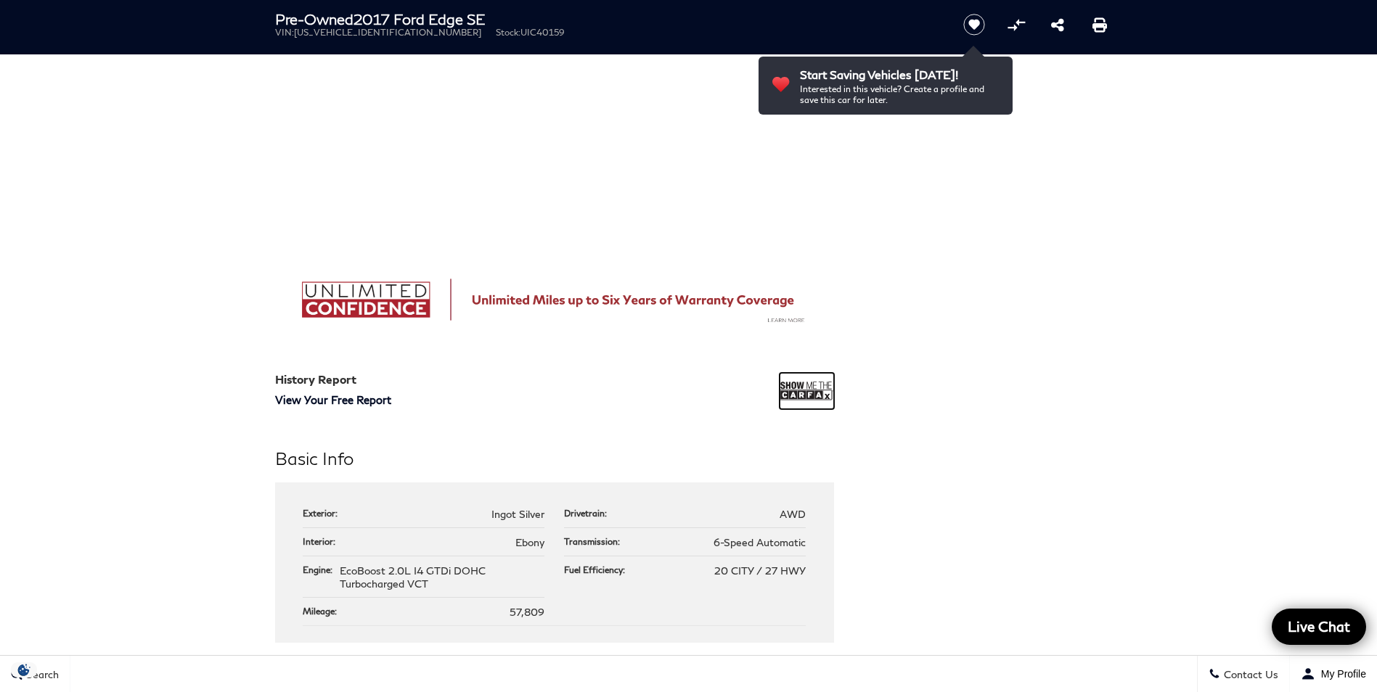  What do you see at coordinates (1249, 674) in the screenshot?
I see `span: Contact Us` at bounding box center [1249, 674].